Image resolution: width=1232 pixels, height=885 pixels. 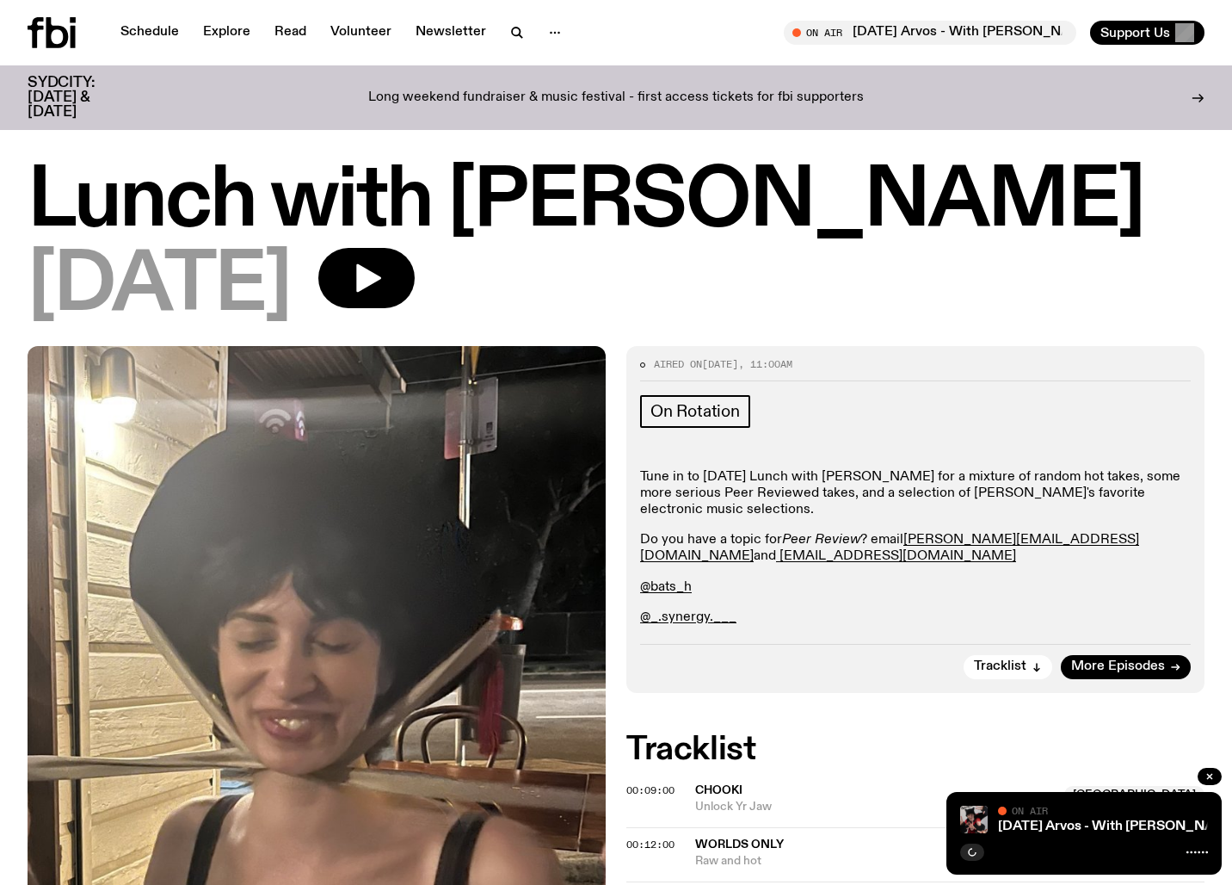 I want to click on button: Tracklist, so click(x=1008, y=667).